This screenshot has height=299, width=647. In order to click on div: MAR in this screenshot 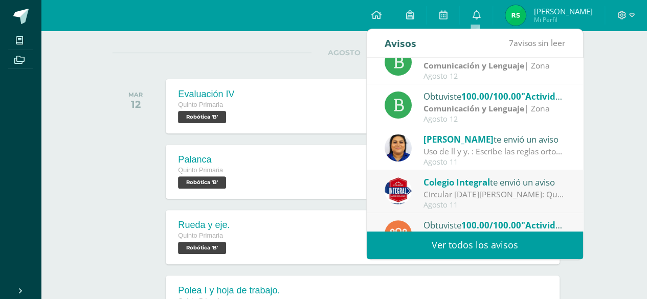, I will do `click(136, 95)`.